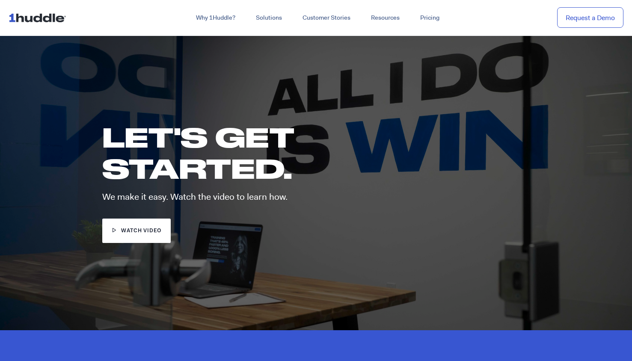 This screenshot has height=361, width=632. Describe the element at coordinates (269, 18) in the screenshot. I see `a: Solutions` at that location.